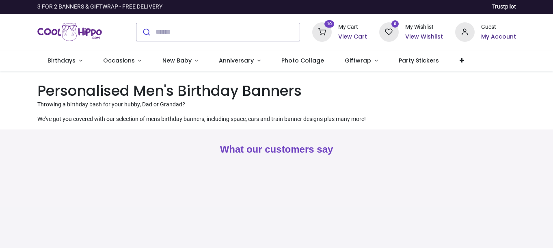  I want to click on p: We've got you covered with our selection of mens birthday banners, including space, cars and trai..., so click(276, 119).